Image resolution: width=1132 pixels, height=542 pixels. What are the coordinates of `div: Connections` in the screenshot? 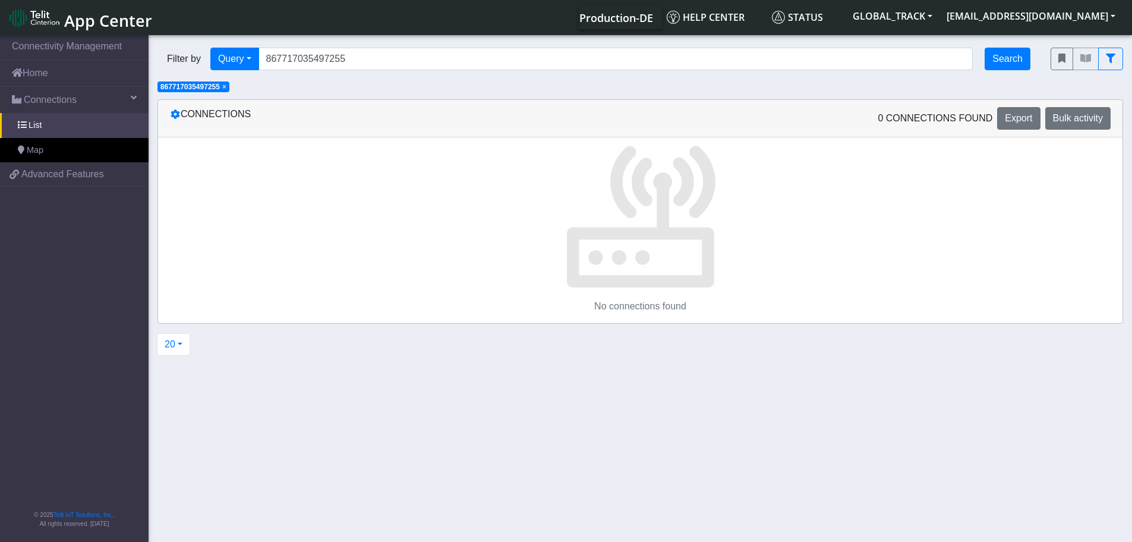 It's located at (401, 118).